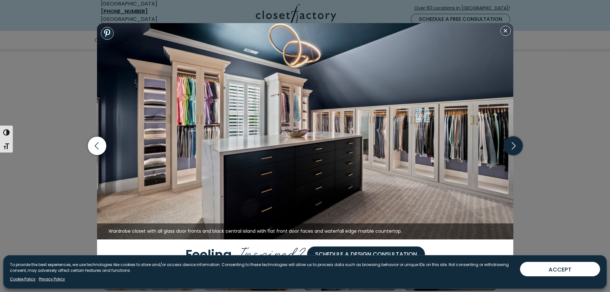 Image resolution: width=610 pixels, height=292 pixels. Describe the element at coordinates (366, 254) in the screenshot. I see `a: Schedule a Design Consultation` at that location.